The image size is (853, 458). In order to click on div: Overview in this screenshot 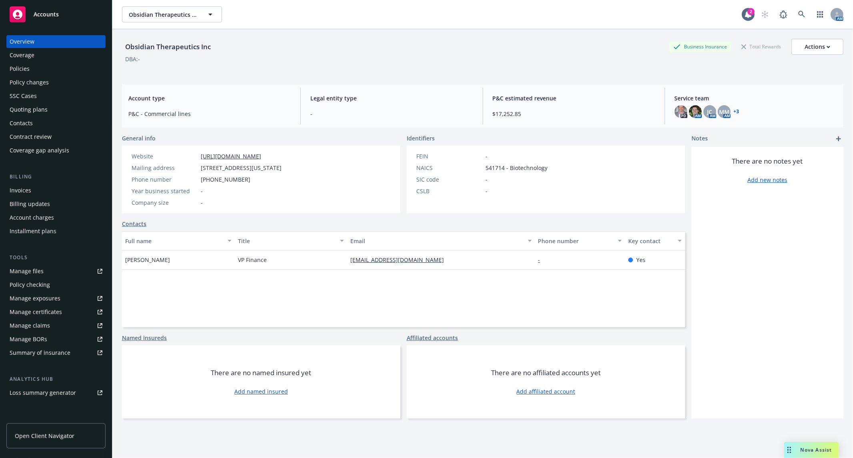, I will do `click(22, 42)`.